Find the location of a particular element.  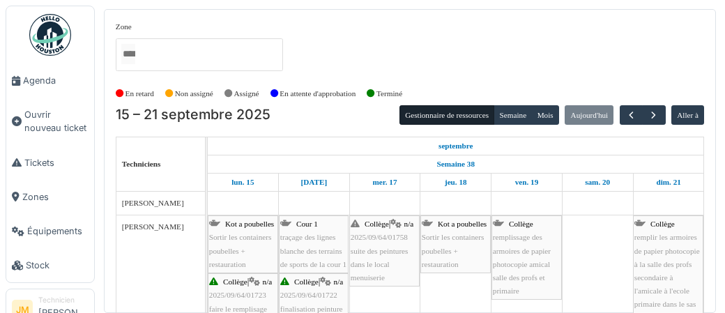

a: Équipements is located at coordinates (50, 231).